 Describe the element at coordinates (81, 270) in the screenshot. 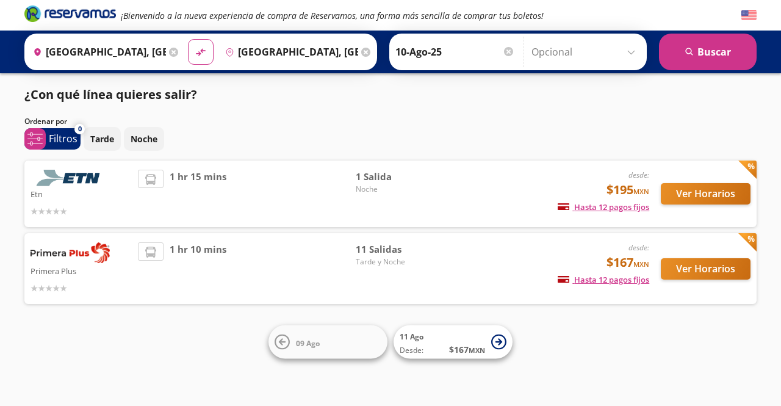

I see `p: Primera Plus` at that location.